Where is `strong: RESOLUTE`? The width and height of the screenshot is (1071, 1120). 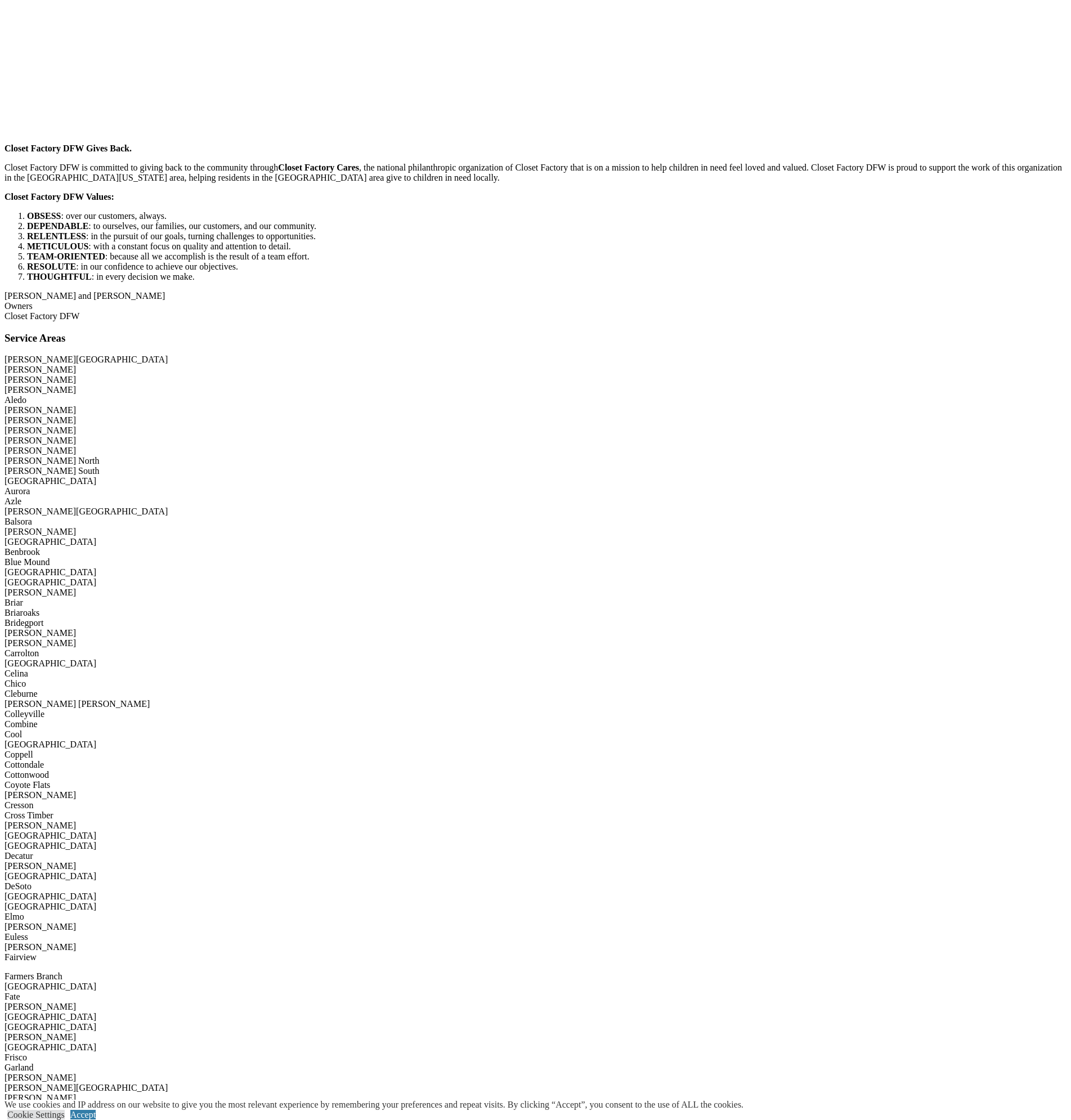 strong: RESOLUTE is located at coordinates (51, 266).